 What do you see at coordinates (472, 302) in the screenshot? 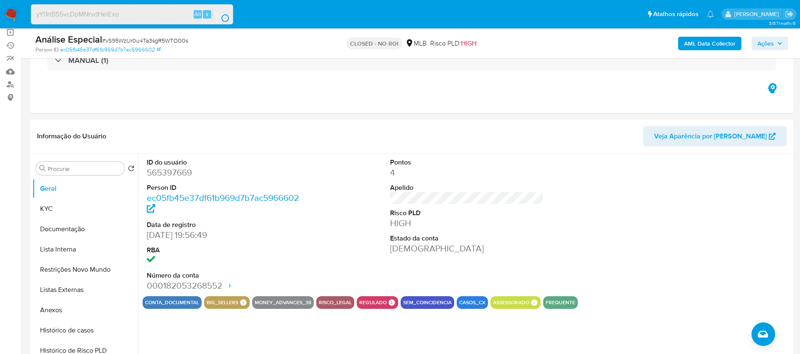
I see `button: casos_cx` at bounding box center [472, 302].